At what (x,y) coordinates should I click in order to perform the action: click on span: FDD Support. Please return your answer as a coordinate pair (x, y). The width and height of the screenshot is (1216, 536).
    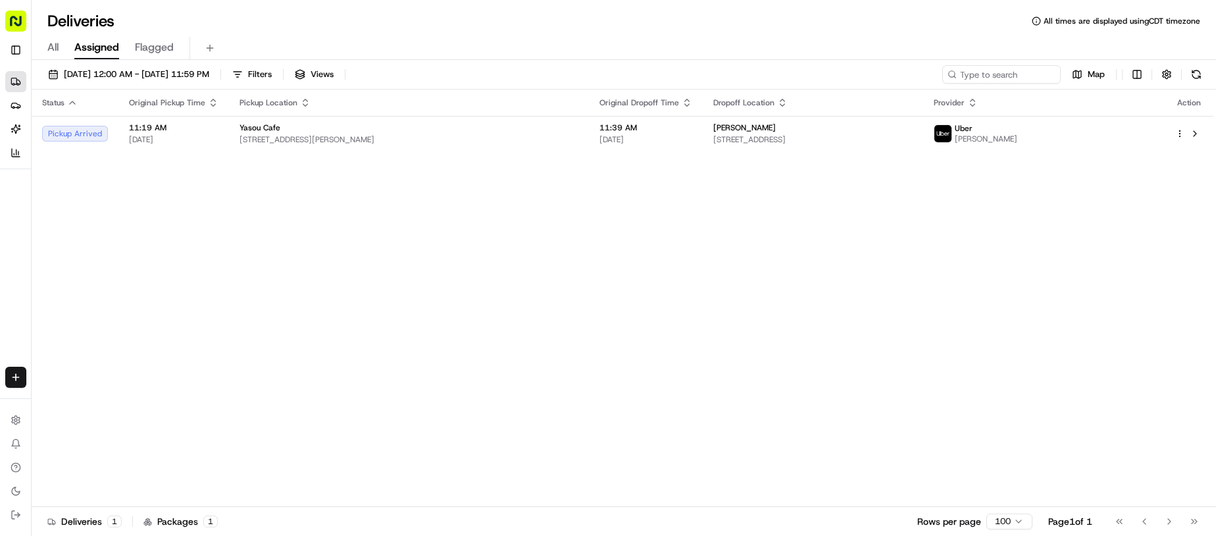
    Looking at the image, I should click on (66, 210).